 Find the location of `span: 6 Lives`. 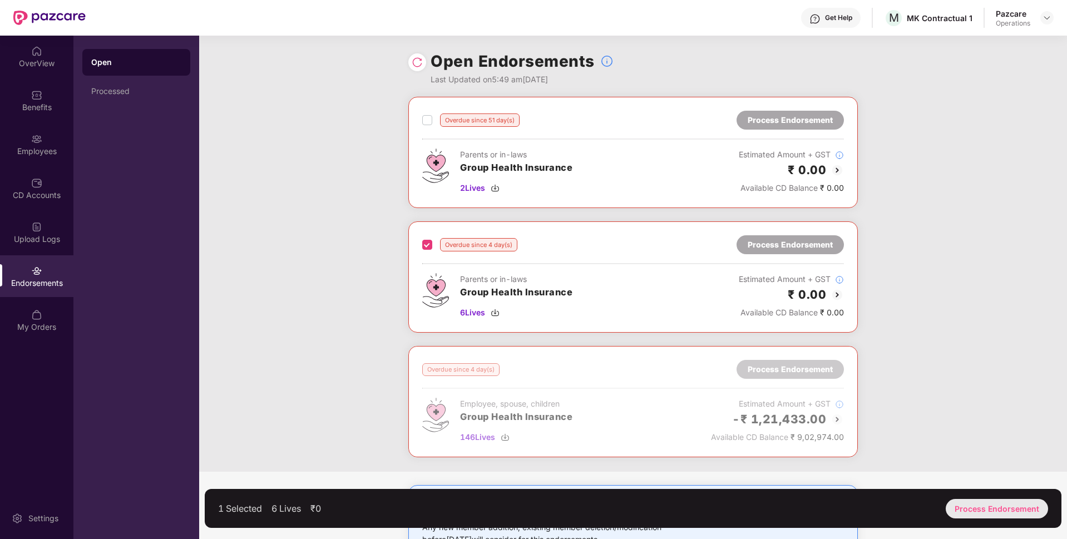

span: 6 Lives is located at coordinates (472, 313).